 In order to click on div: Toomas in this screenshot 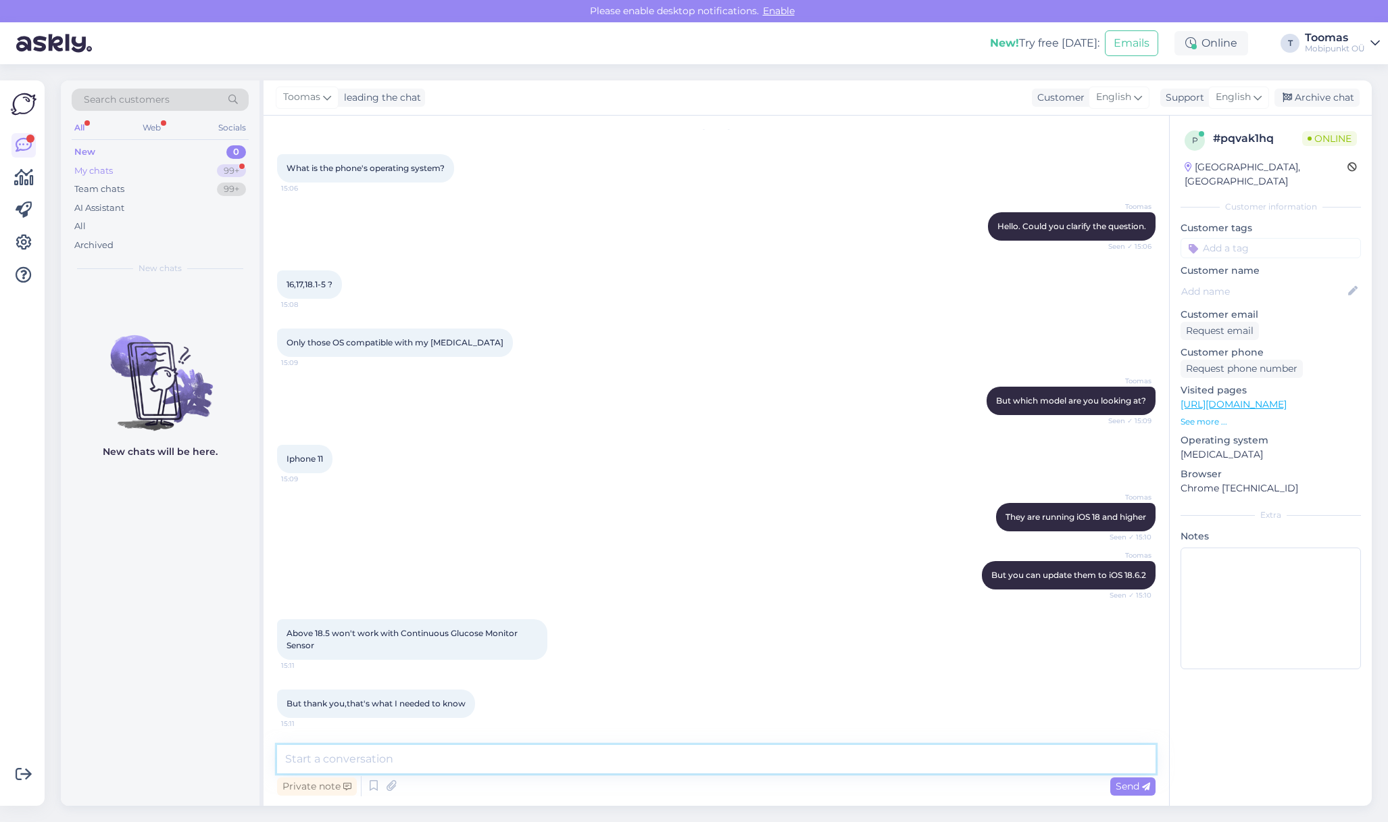, I will do `click(1334, 38)`.